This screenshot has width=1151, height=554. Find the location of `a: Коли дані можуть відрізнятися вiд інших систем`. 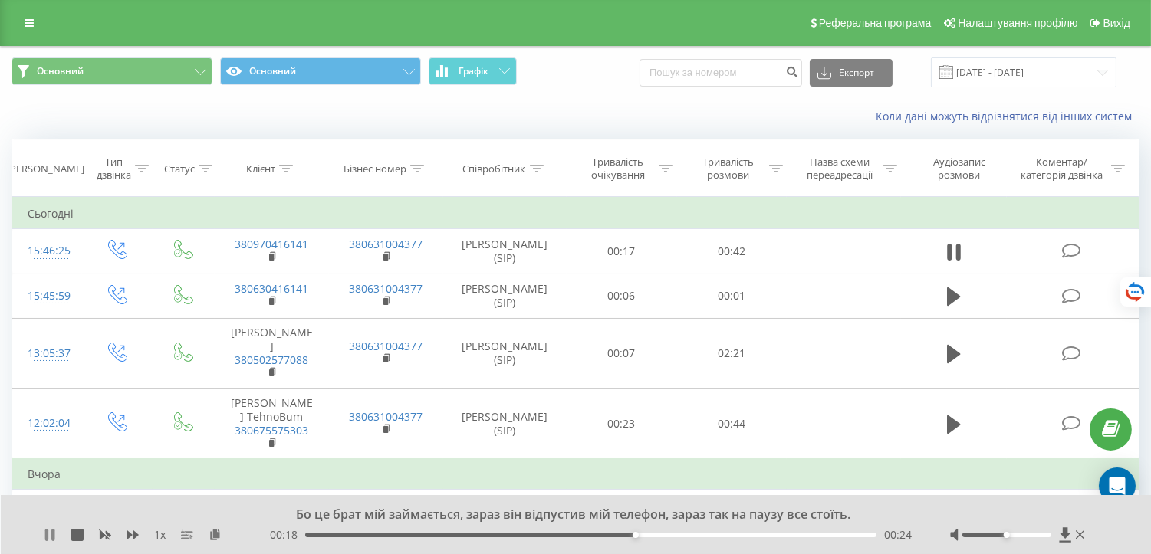

a: Коли дані можуть відрізнятися вiд інших систем is located at coordinates (1008, 116).